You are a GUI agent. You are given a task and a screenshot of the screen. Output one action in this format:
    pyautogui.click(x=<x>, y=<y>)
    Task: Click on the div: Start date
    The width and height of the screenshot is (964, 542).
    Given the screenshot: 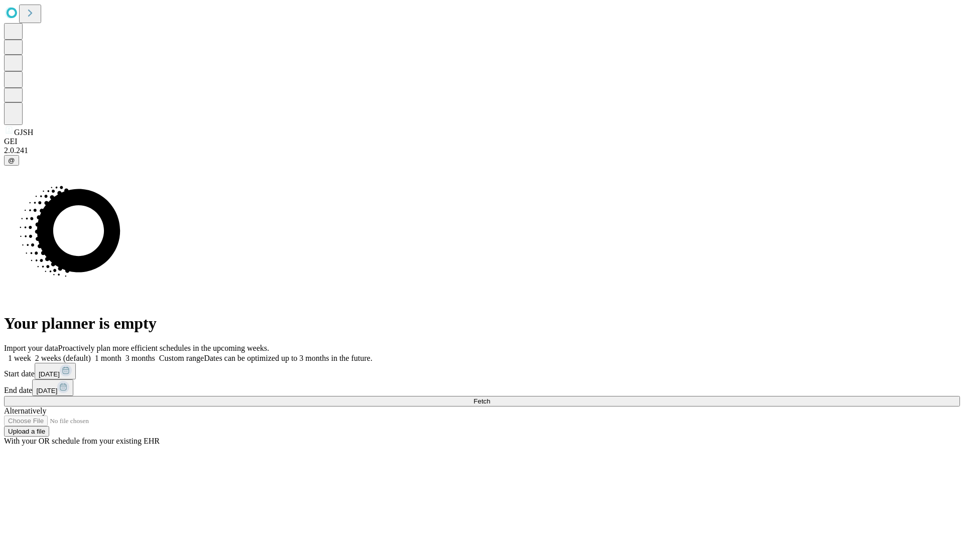 What is the action you would take?
    pyautogui.click(x=482, y=371)
    